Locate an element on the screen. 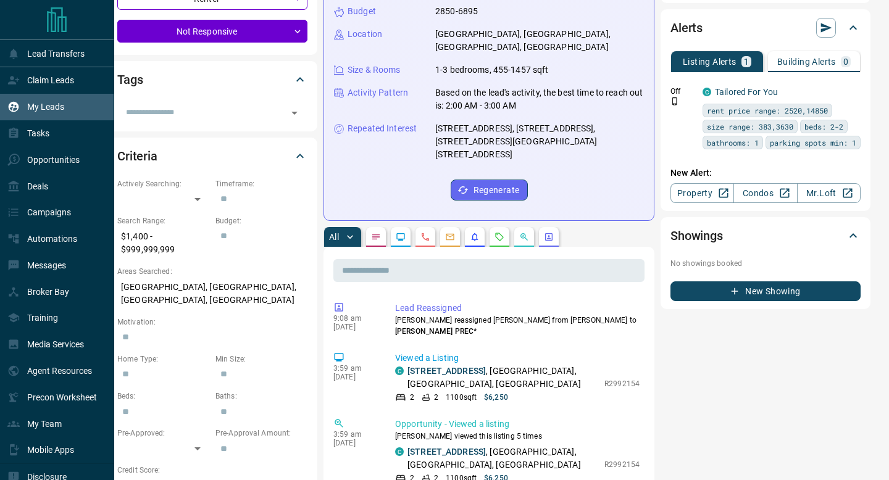 The height and width of the screenshot is (480, 889). span: rent price range: 2520,14850 is located at coordinates (767, 110).